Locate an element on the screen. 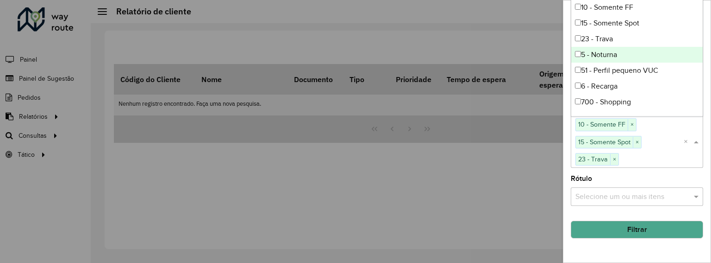  div: 23 - Trava is located at coordinates (637, 39).